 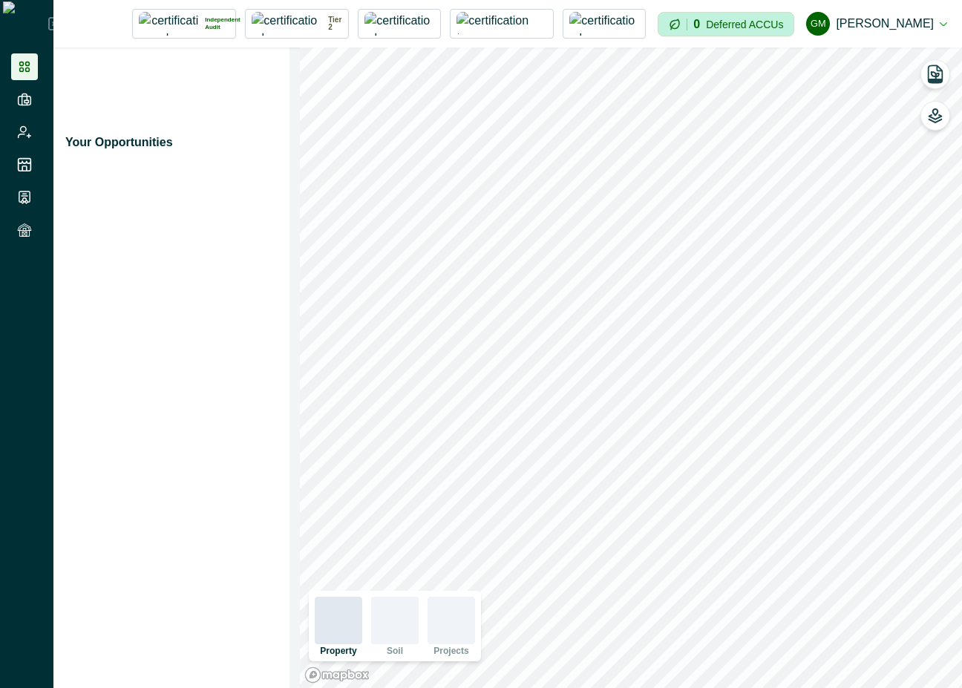 What do you see at coordinates (119, 143) in the screenshot?
I see `p: Your Opportunities` at bounding box center [119, 143].